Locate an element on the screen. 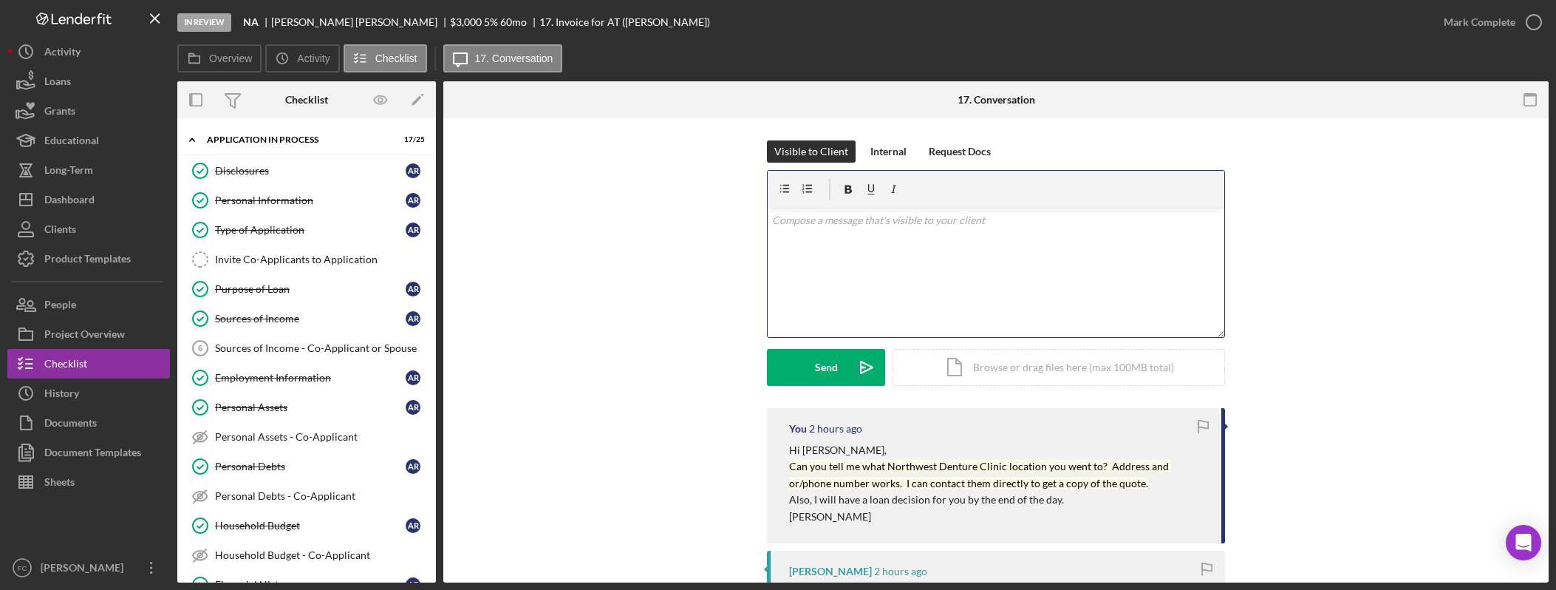 This screenshot has height=590, width=1556. div: Project Overview is located at coordinates (84, 335).